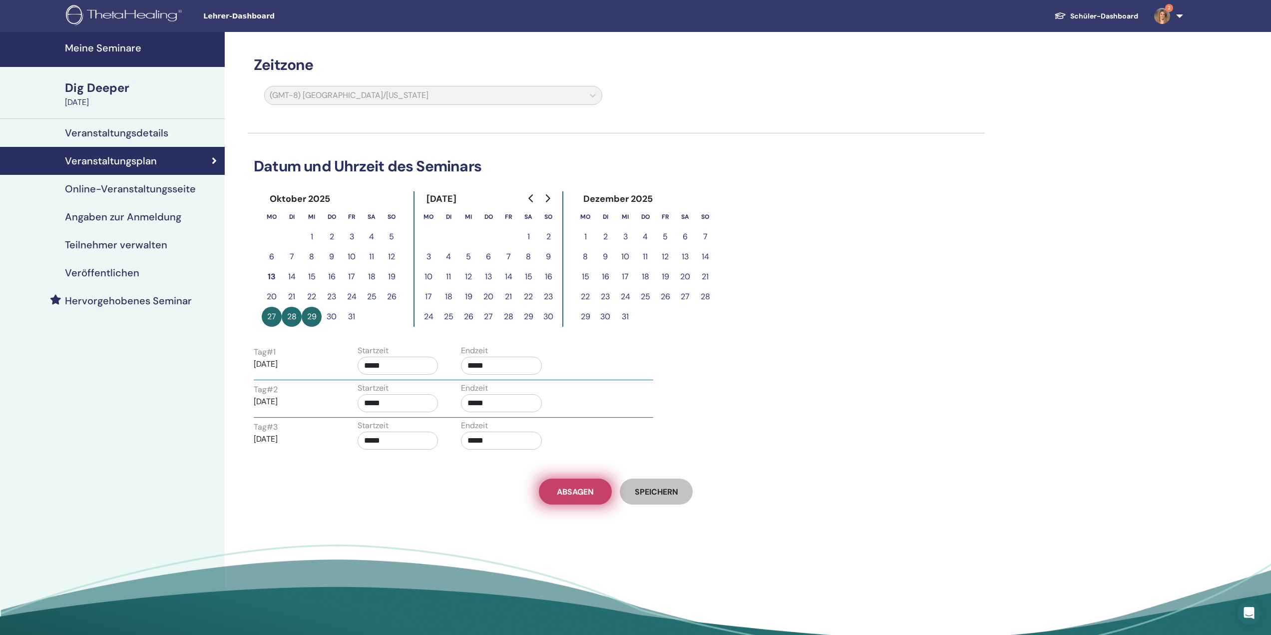 This screenshot has width=1271, height=635. What do you see at coordinates (575, 492) in the screenshot?
I see `a: Absagen` at bounding box center [575, 492].